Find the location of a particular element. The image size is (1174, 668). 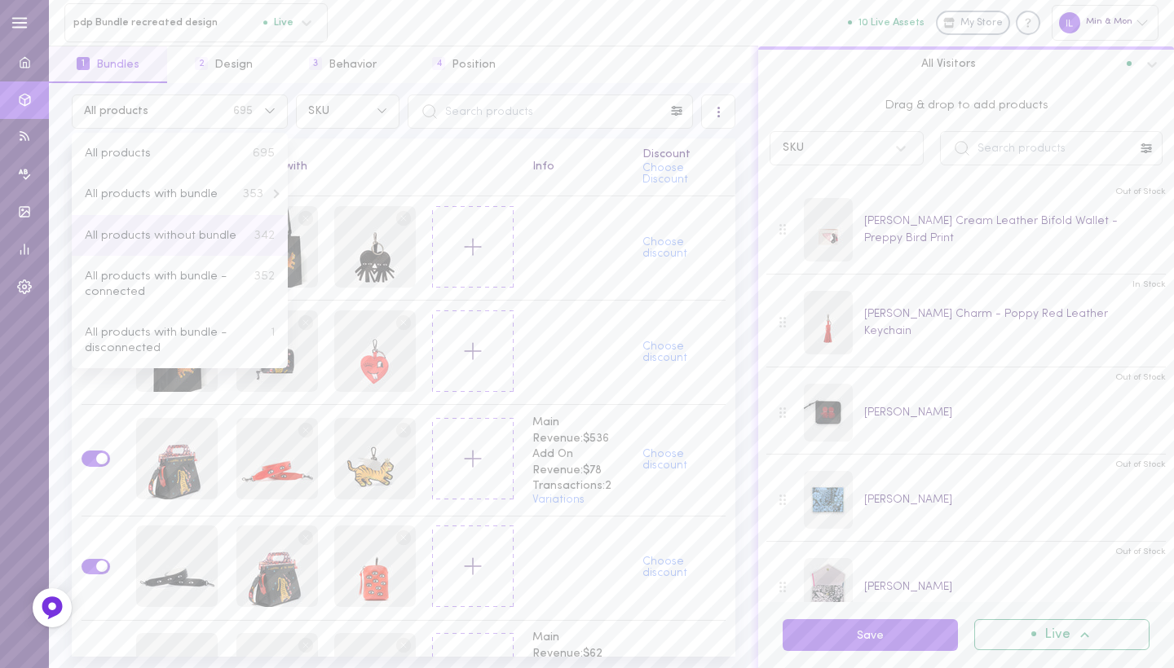

div: Theo the Tiger - Yellow Leather Keychain is located at coordinates (375, 461).